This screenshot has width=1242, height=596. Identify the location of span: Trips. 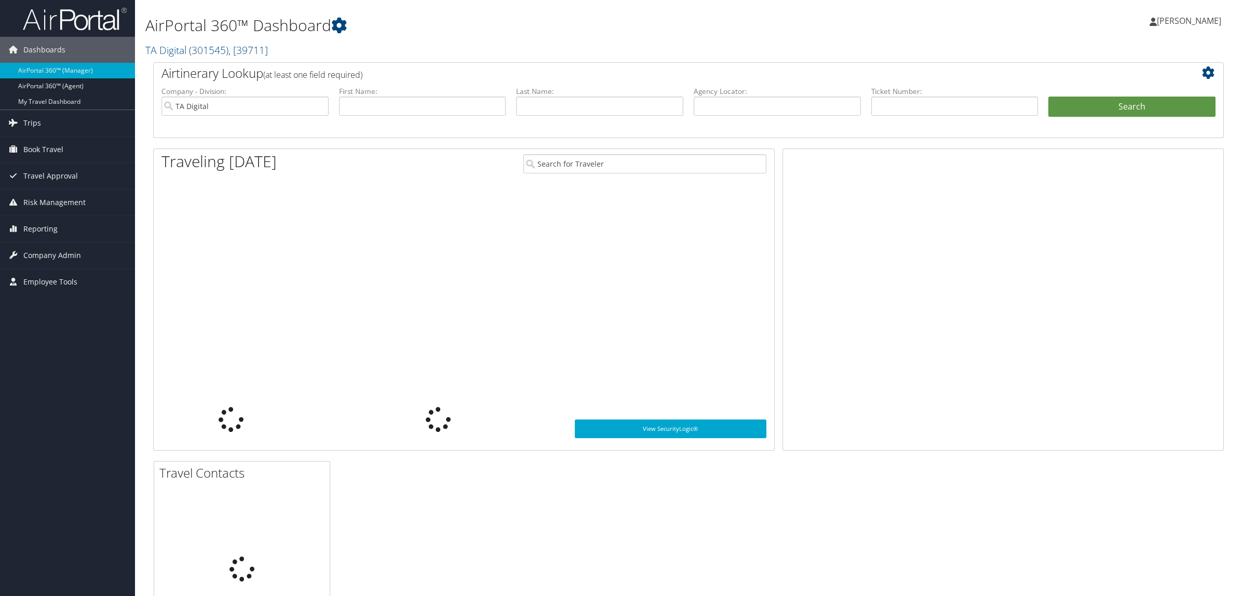
(32, 123).